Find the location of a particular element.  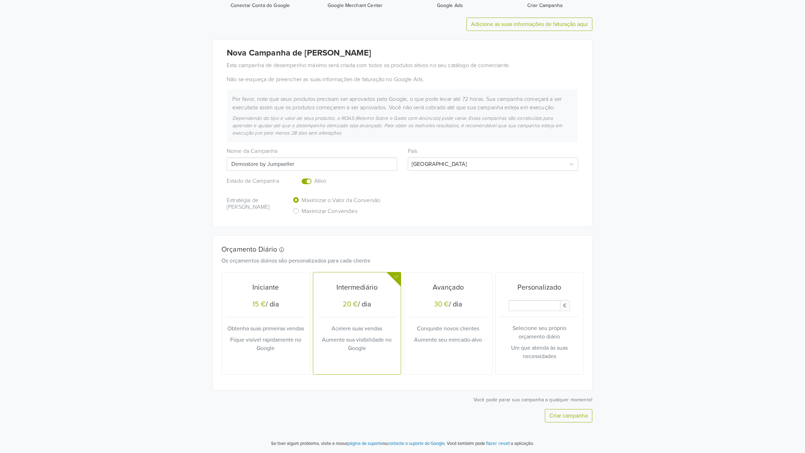

h6: Maximizar o Valor da Conversão is located at coordinates (341, 200).